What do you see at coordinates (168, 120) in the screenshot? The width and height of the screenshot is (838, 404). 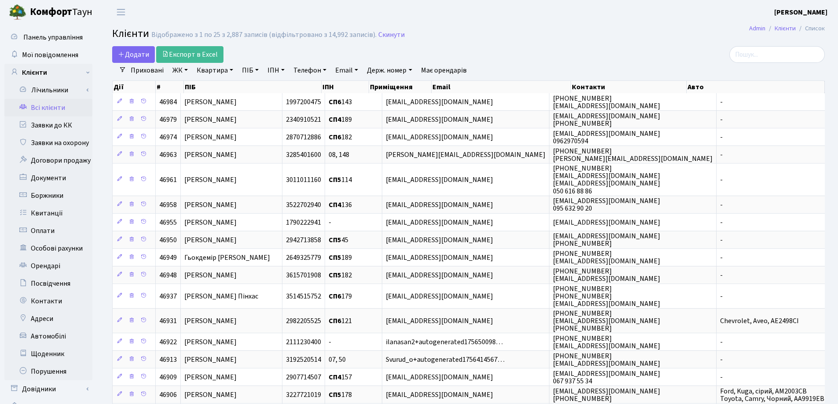 I see `span: 46979` at bounding box center [168, 120].